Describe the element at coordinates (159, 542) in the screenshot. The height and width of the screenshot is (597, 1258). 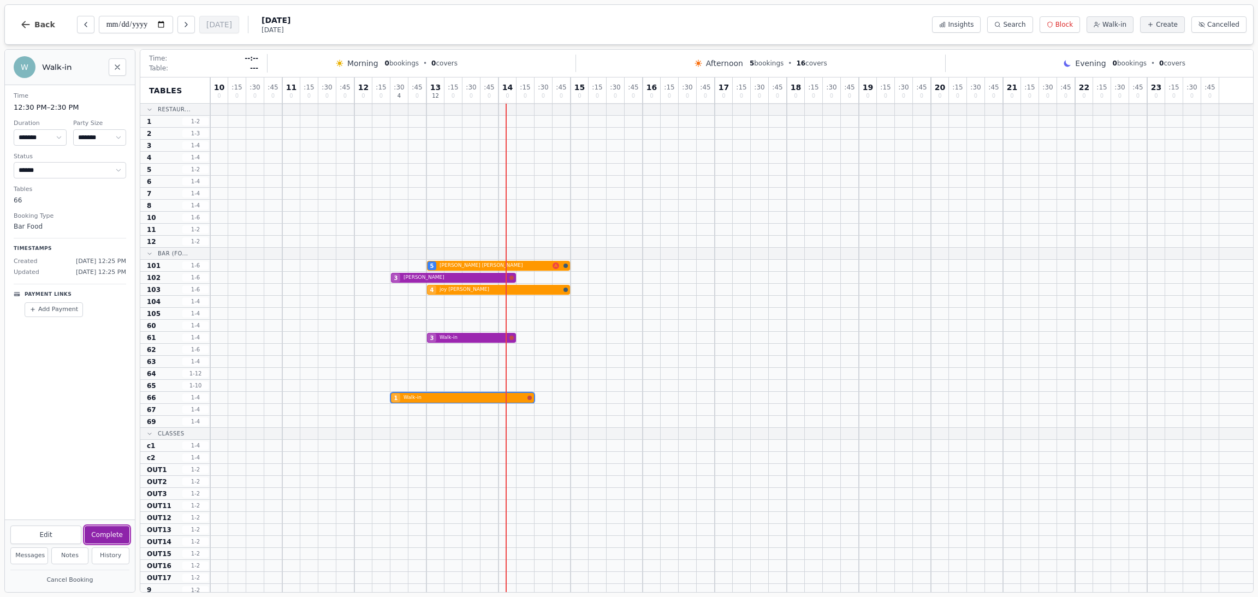
I see `span: OUT14` at that location.